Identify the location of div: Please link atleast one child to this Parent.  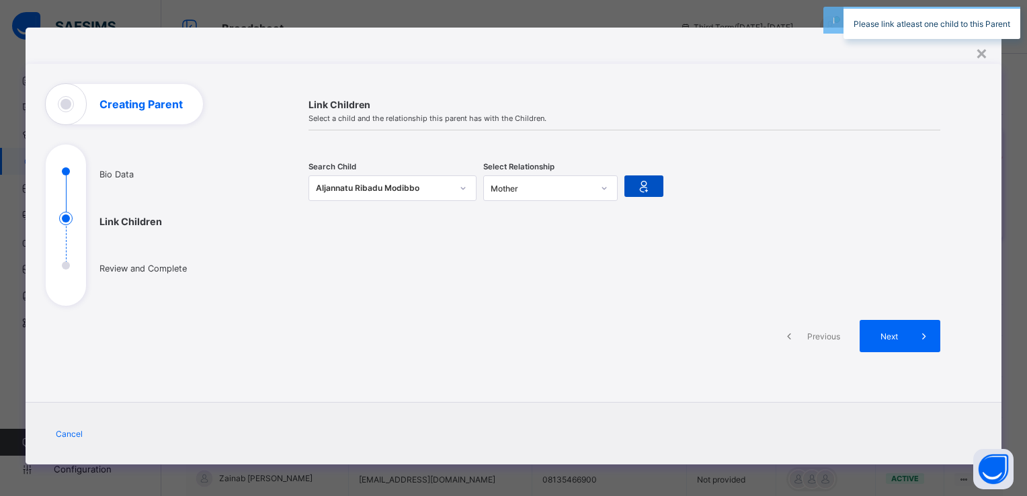
(931, 23).